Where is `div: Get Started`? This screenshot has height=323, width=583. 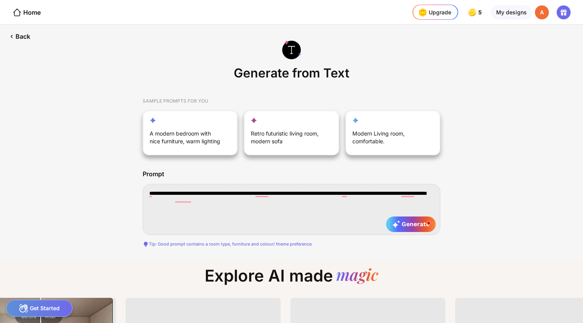
div: Get Started is located at coordinates (39, 308).